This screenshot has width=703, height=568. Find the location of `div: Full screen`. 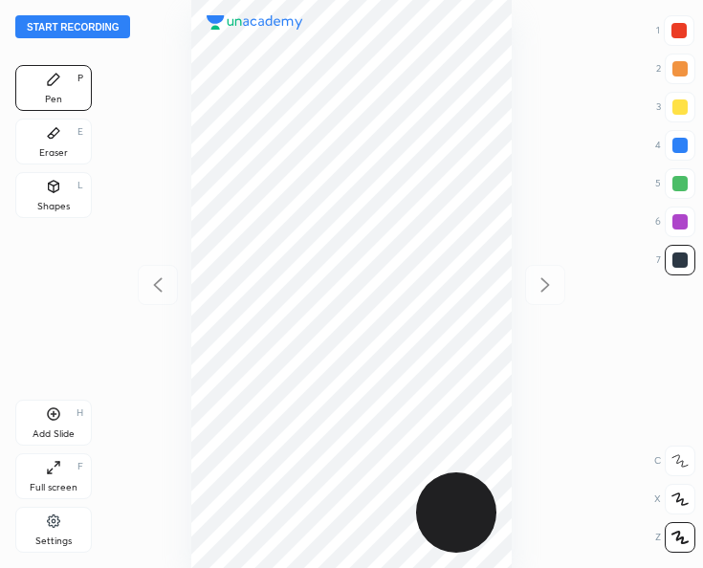

div: Full screen is located at coordinates (54, 488).